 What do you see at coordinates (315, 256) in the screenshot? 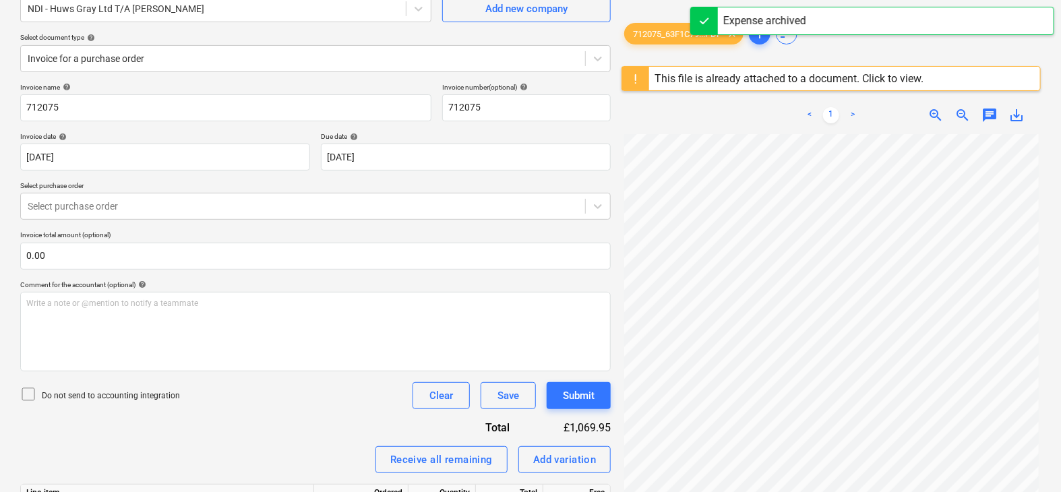
I see `input: Invoice total amount (optional)` at bounding box center [315, 256].